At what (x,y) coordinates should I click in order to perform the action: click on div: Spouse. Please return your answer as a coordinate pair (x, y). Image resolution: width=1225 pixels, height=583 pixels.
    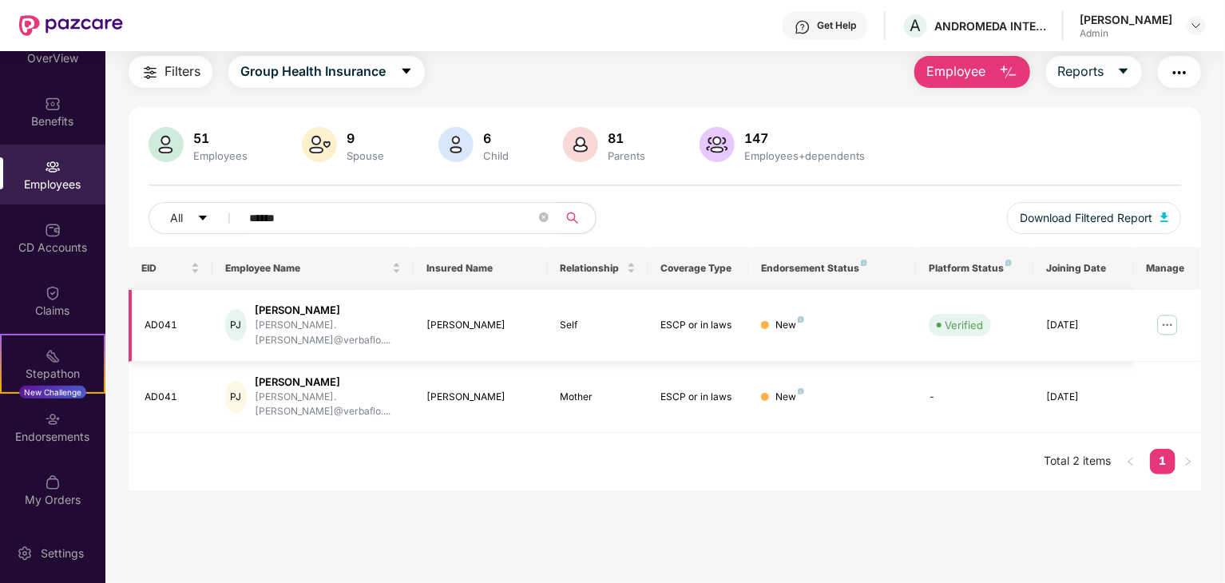
    Looking at the image, I should click on (365, 156).